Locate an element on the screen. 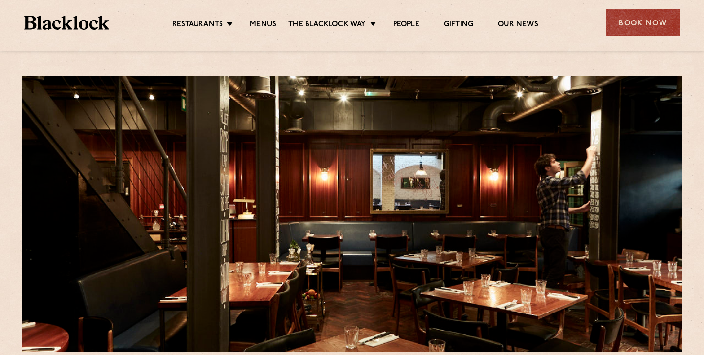 This screenshot has width=704, height=355. img: BL_Textured_Logo-footer-cropped.svg is located at coordinates (66, 22).